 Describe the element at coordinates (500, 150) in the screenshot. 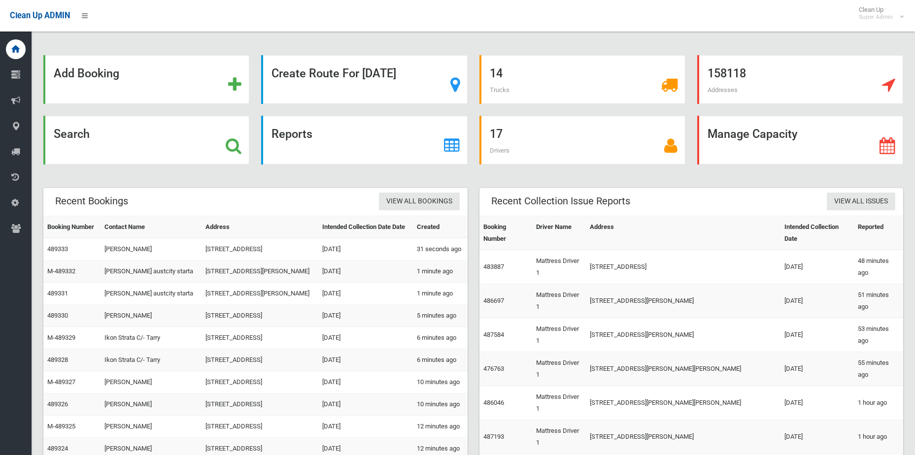

I see `span: Drivers` at that location.